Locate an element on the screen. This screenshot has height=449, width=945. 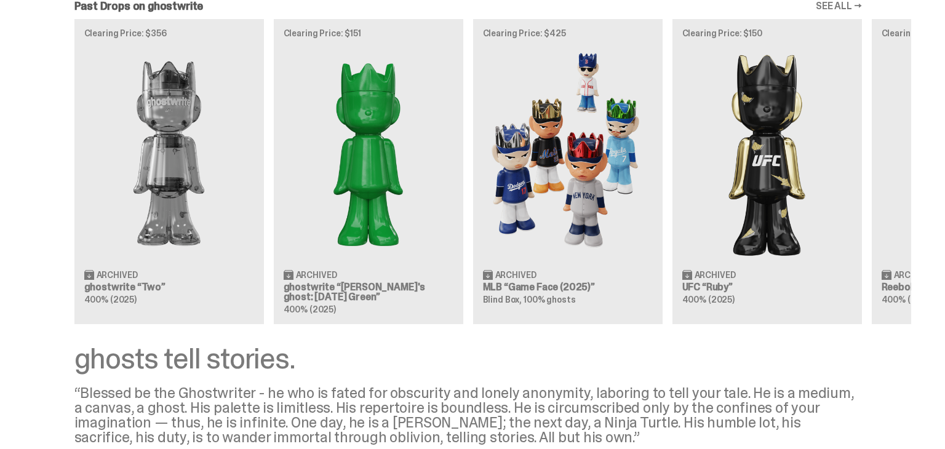
span: Blind Box, is located at coordinates (503, 300).